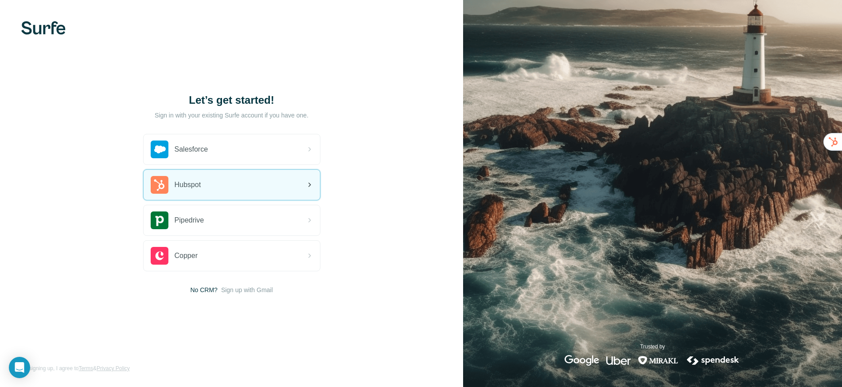 The image size is (842, 387). Describe the element at coordinates (189, 220) in the screenshot. I see `span: Pipedrive` at that location.